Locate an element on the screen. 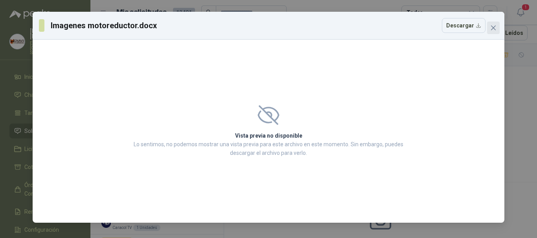 The height and width of the screenshot is (238, 537). button: Descargar is located at coordinates (463, 26).